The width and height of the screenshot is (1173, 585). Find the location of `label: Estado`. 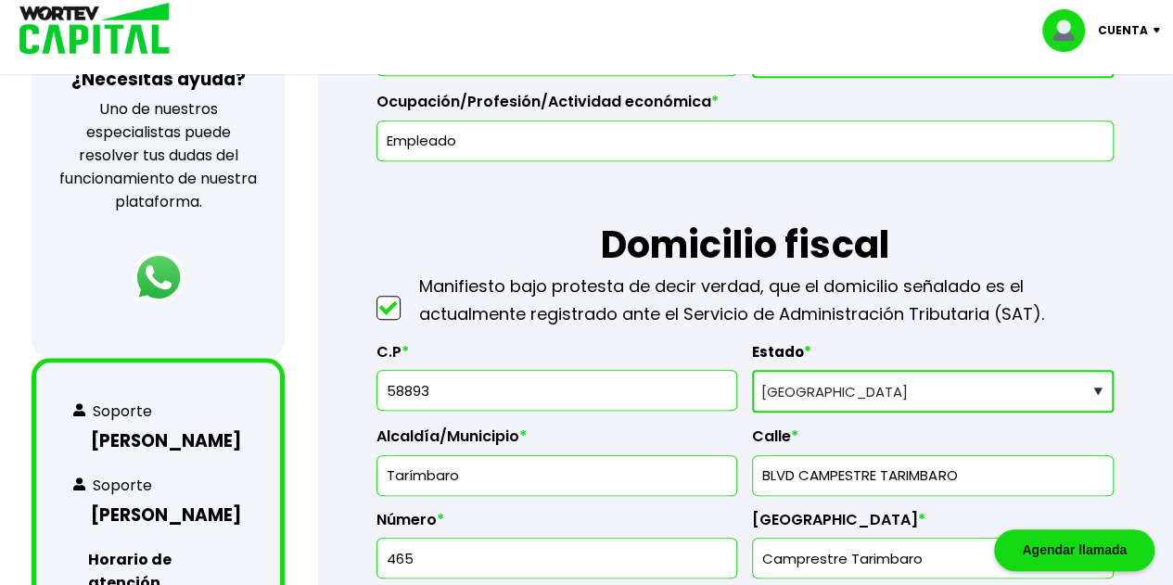

label: Estado is located at coordinates (933, 357).